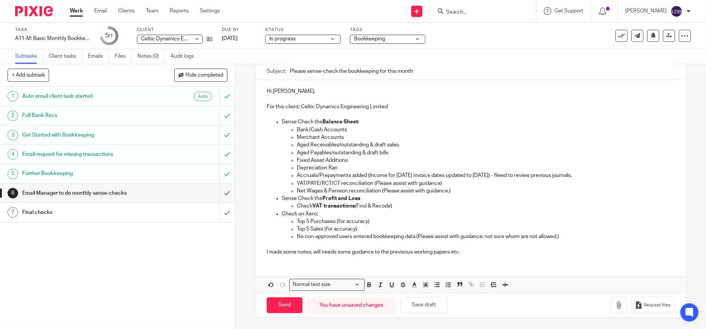 This screenshot has width=706, height=329. What do you see at coordinates (86, 96) in the screenshot?
I see `h1: Auto email client task started` at bounding box center [86, 96].